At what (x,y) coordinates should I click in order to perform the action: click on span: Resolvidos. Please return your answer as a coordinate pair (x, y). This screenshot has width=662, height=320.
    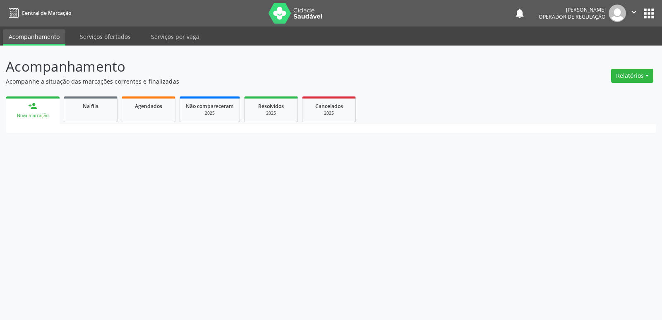
    Looking at the image, I should click on (271, 106).